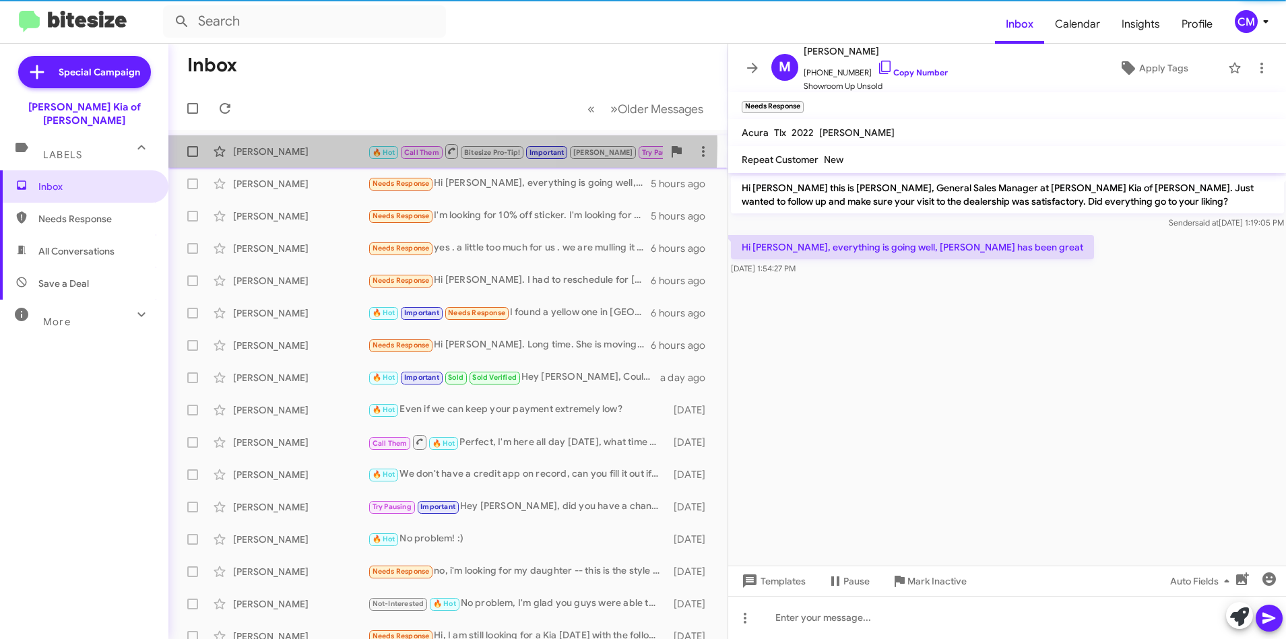 The width and height of the screenshot is (1286, 639). I want to click on nav: Page navigation example, so click(645, 108).